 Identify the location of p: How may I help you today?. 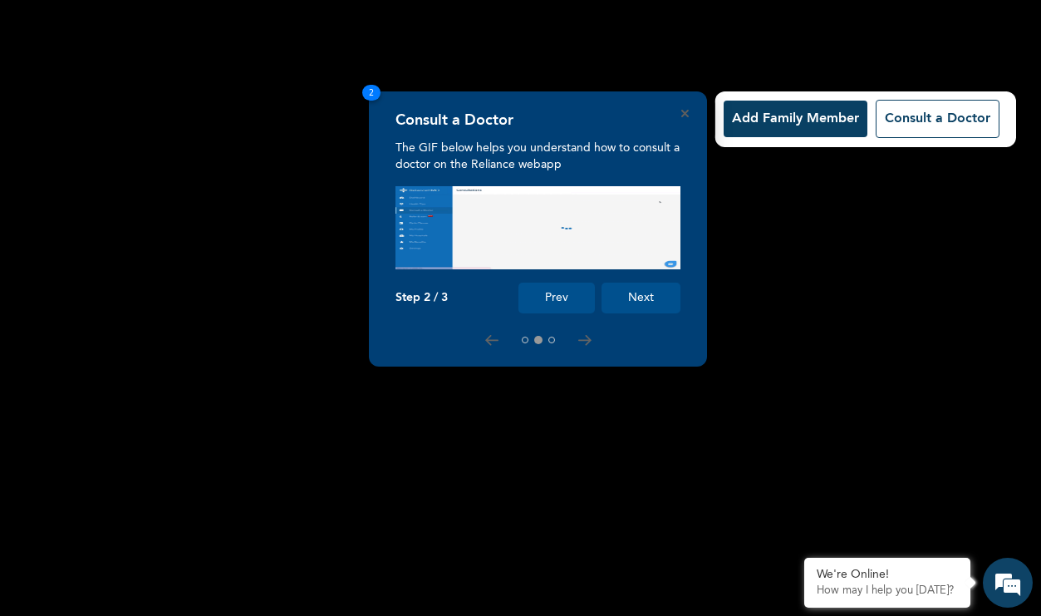
(888, 591).